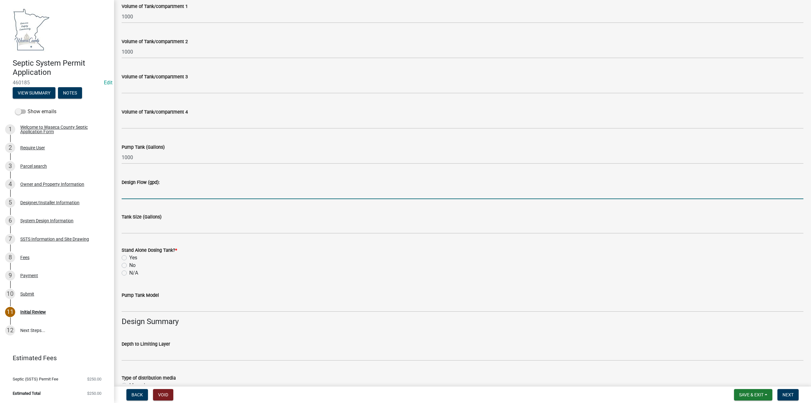 The height and width of the screenshot is (403, 811). I want to click on label: Yes, so click(133, 258).